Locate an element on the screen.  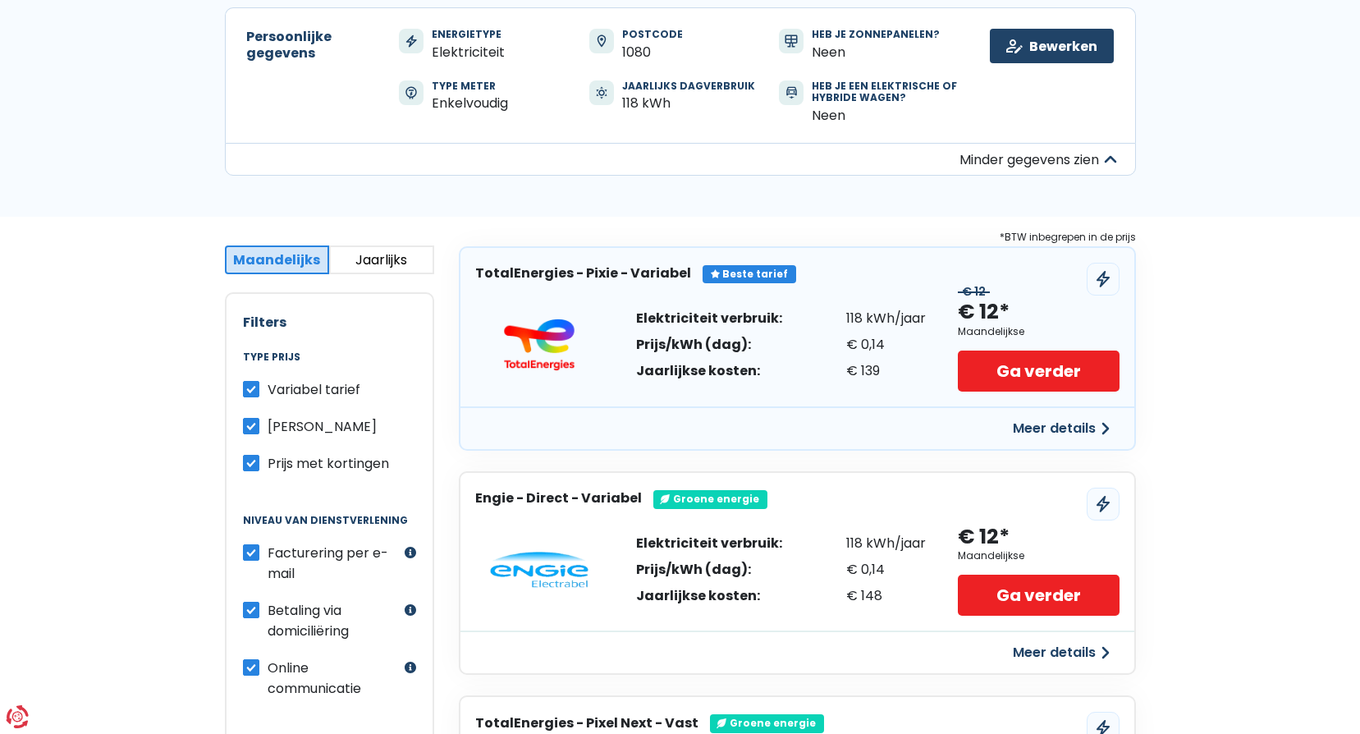
div: *BTW inbegrepen in de prijs is located at coordinates (797, 237).